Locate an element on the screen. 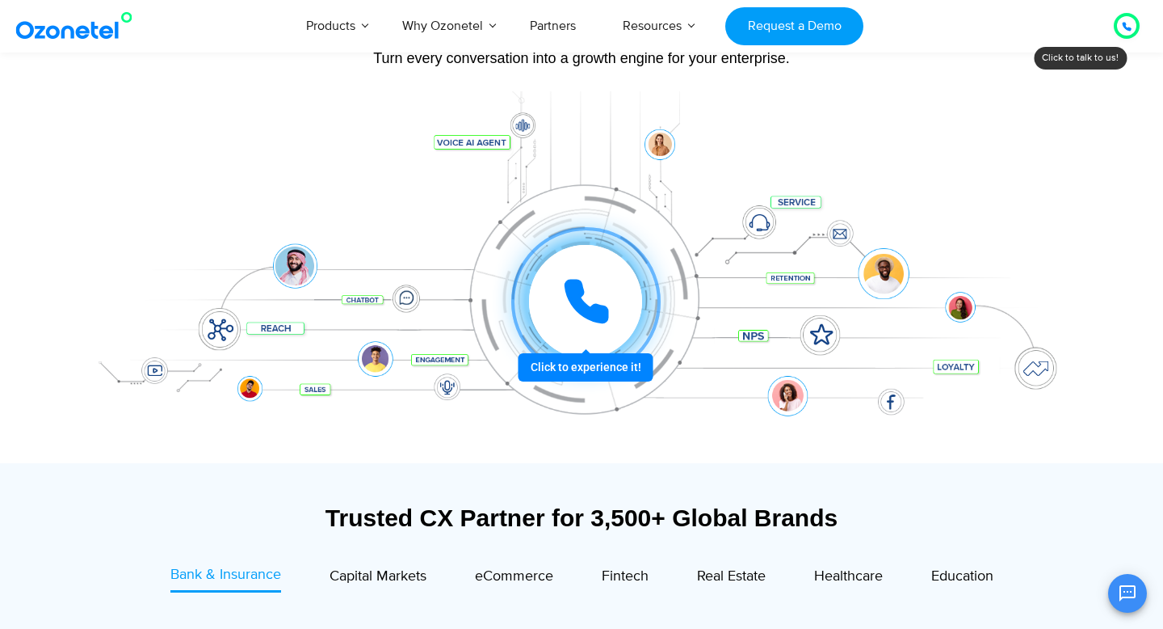  span: Bank & Insurance is located at coordinates (225, 574).